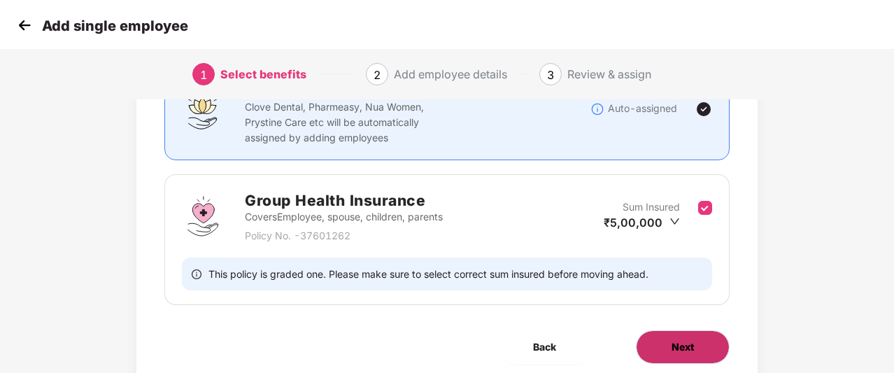 The width and height of the screenshot is (894, 373). Describe the element at coordinates (204, 75) in the screenshot. I see `span: 1` at that location.